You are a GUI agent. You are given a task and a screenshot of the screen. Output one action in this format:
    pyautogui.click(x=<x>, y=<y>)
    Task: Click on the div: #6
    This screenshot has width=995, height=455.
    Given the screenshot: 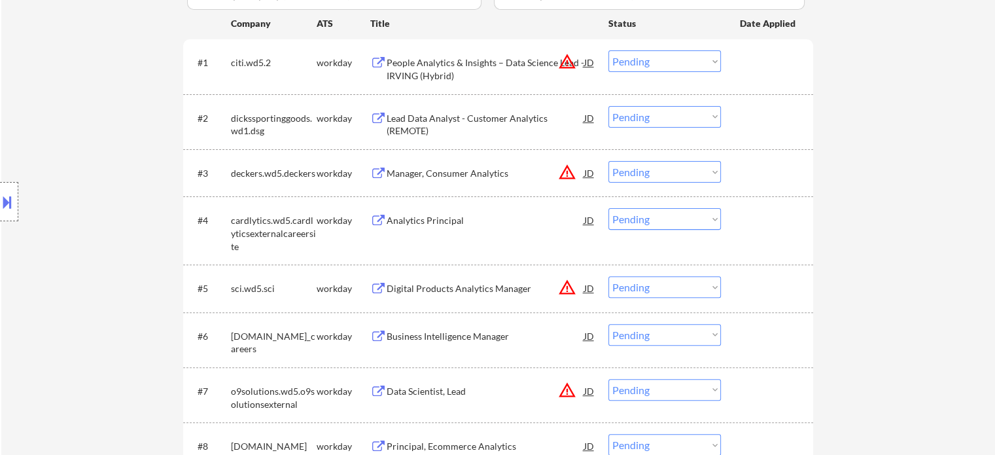 What is the action you would take?
    pyautogui.click(x=209, y=336)
    